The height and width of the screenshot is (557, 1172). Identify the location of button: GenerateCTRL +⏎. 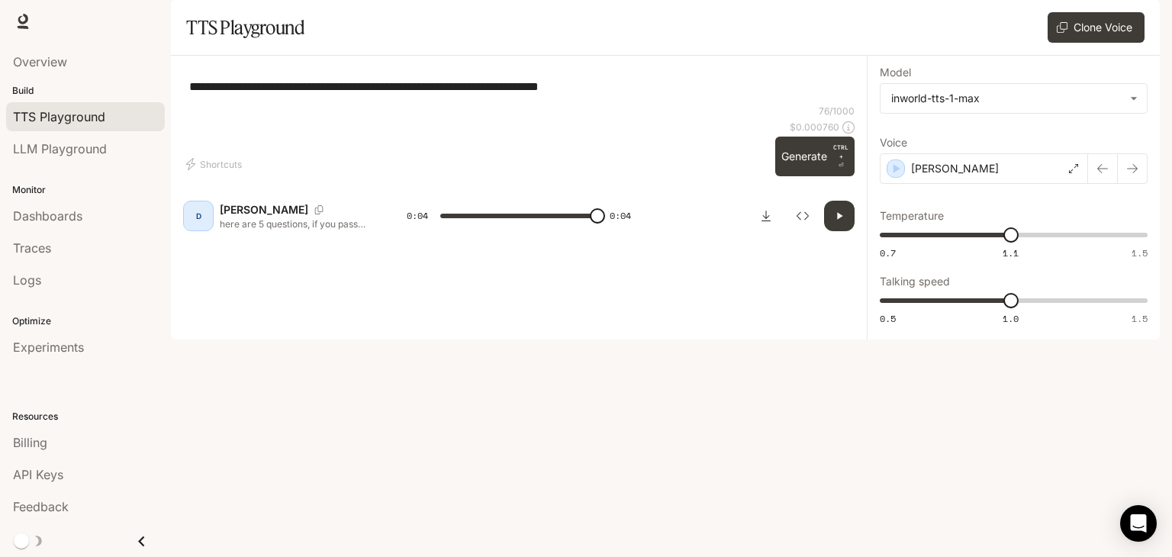
(815, 156).